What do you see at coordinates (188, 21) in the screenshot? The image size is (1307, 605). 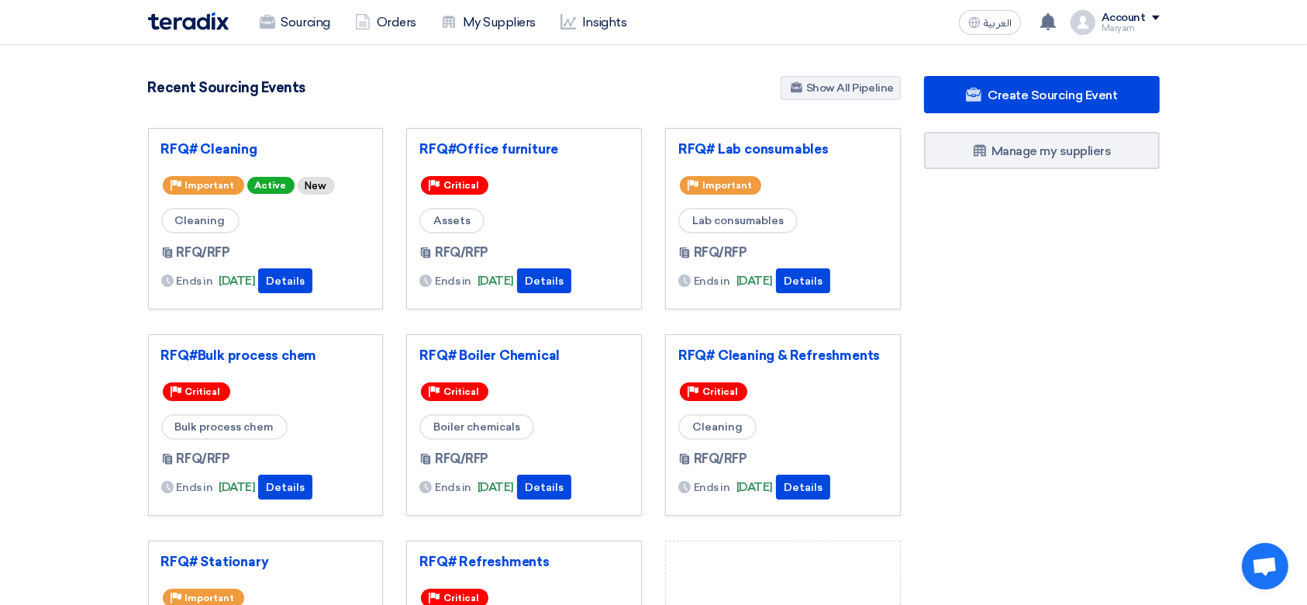 I see `img: Teradix logo` at bounding box center [188, 21].